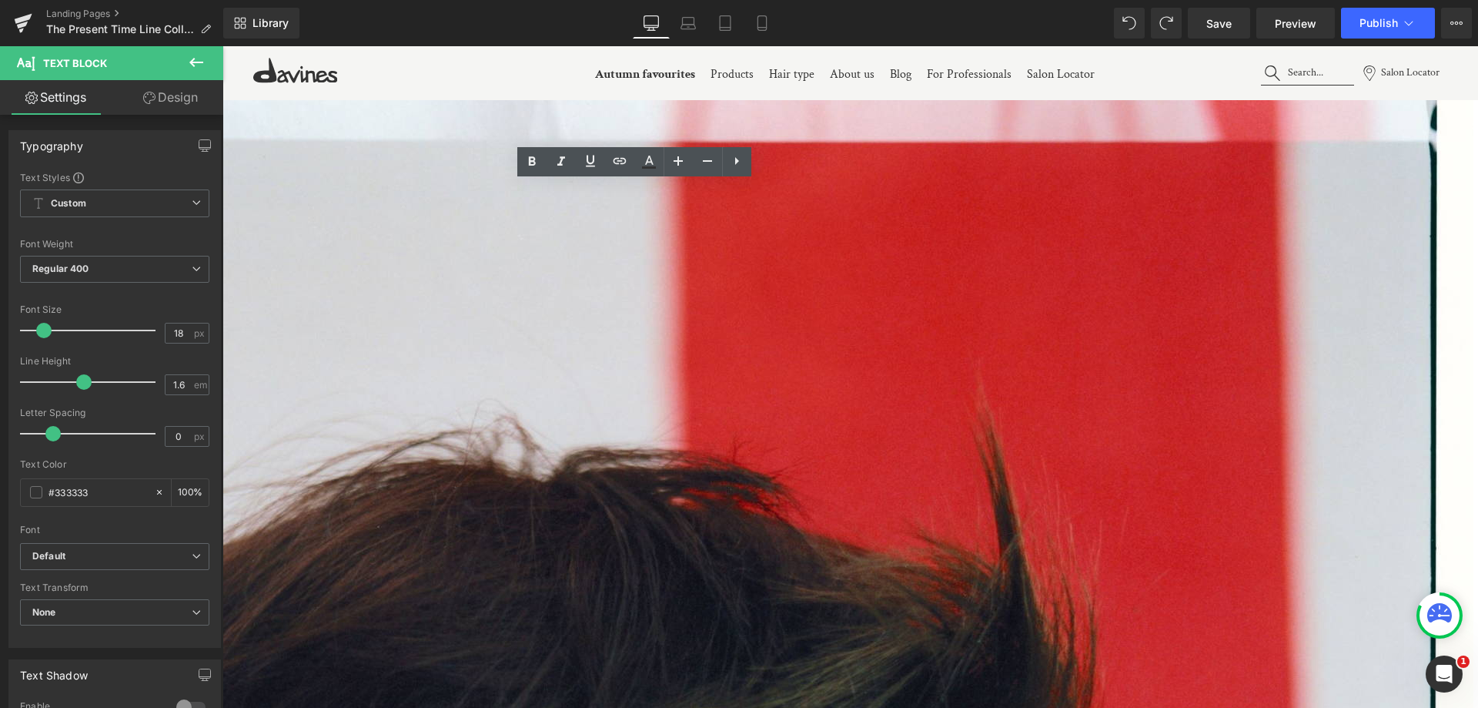 The image size is (1478, 708). Describe the element at coordinates (115, 413) in the screenshot. I see `div: Letter Spacing` at that location.